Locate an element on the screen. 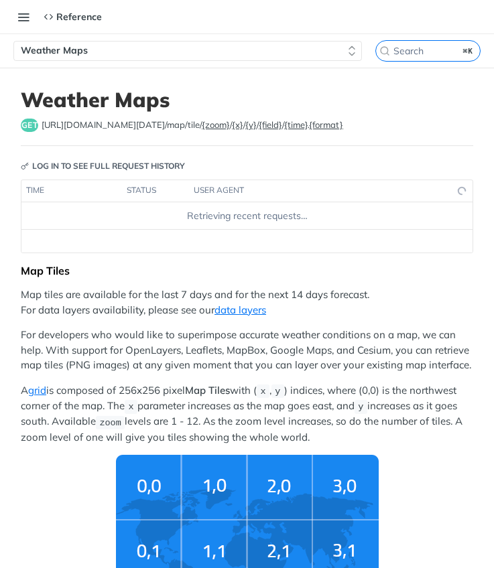 The image size is (494, 568). strong: Map Tiles is located at coordinates (207, 390).